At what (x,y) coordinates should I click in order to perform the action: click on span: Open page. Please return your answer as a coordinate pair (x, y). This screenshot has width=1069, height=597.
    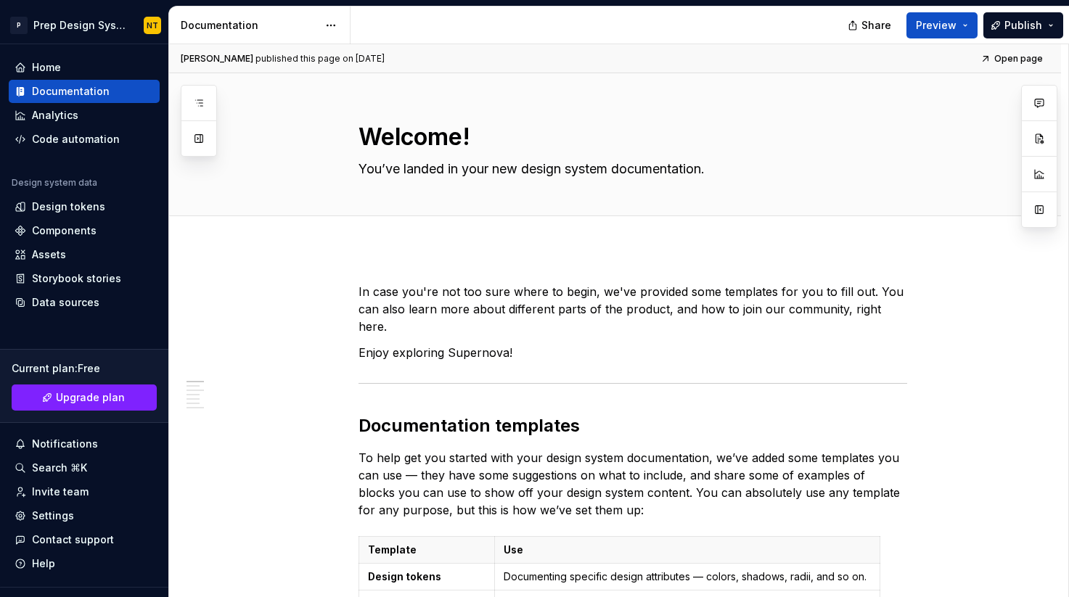
    Looking at the image, I should click on (1018, 59).